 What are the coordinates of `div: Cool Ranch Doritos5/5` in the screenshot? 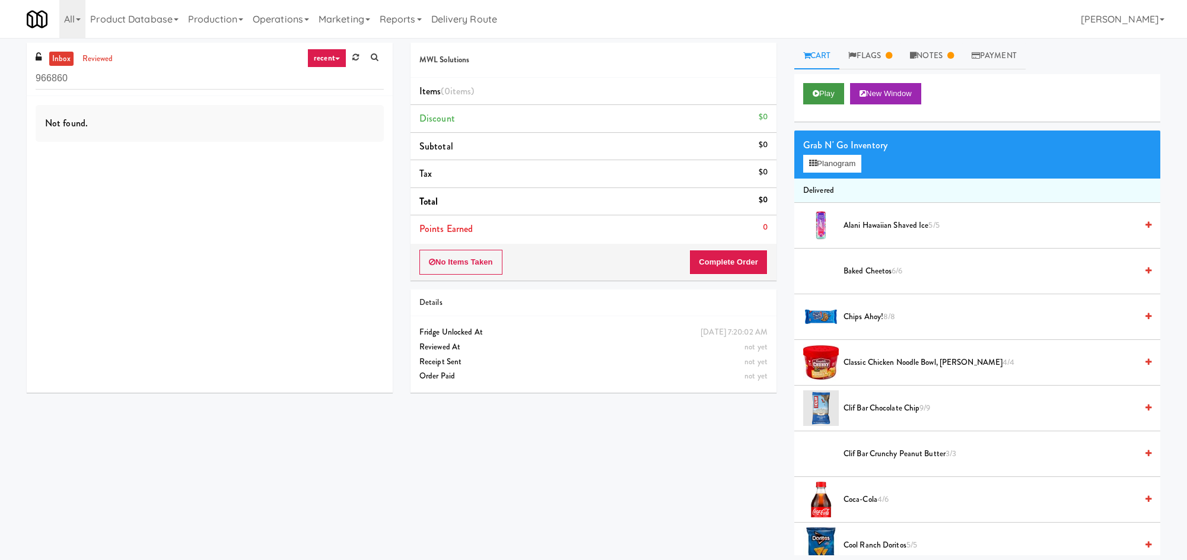 It's located at (995, 545).